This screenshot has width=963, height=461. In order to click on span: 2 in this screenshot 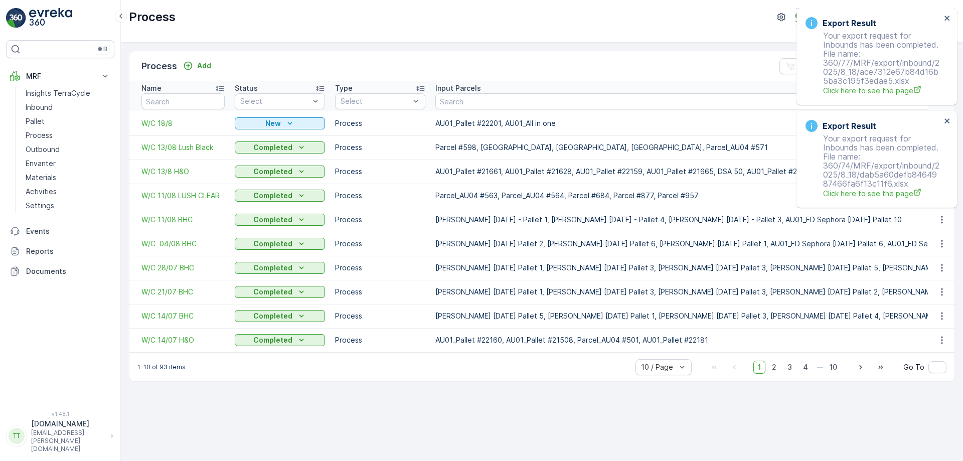, I will do `click(774, 367)`.